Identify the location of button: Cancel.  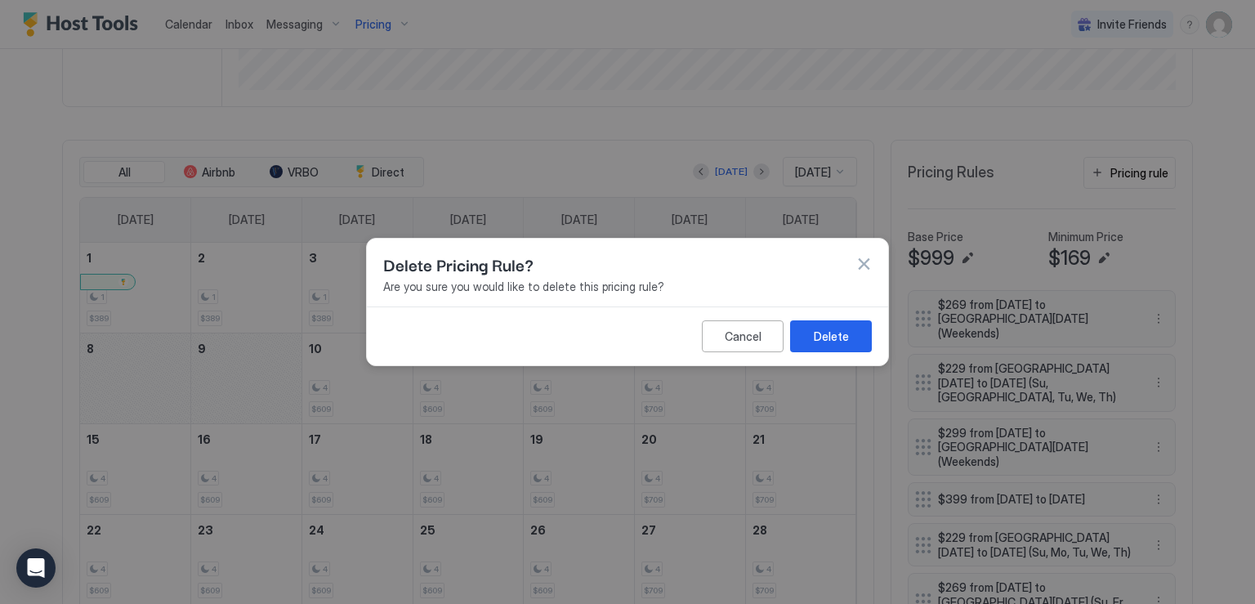
(743, 336).